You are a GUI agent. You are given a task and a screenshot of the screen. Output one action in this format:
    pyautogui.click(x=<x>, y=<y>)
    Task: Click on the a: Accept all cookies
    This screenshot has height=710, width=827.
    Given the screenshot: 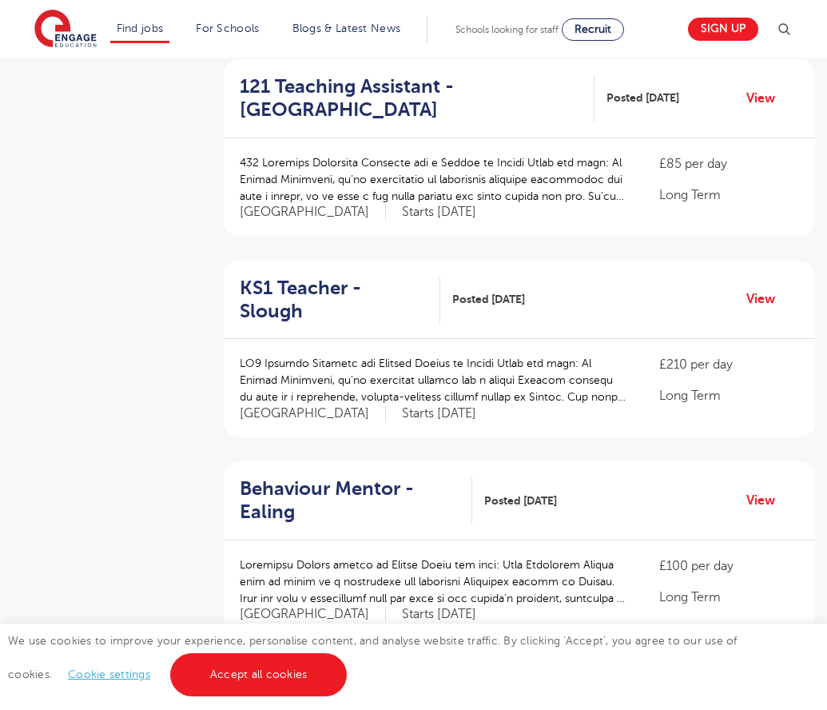 What is the action you would take?
    pyautogui.click(x=259, y=675)
    